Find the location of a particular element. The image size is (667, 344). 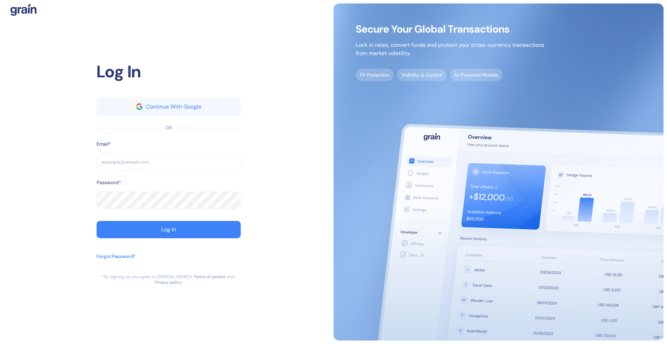

img: signup-main-image is located at coordinates (498, 172).